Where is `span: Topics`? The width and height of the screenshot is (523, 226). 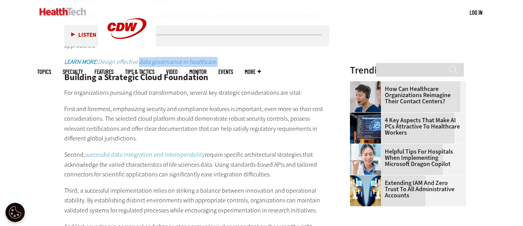 span: Topics is located at coordinates (44, 72).